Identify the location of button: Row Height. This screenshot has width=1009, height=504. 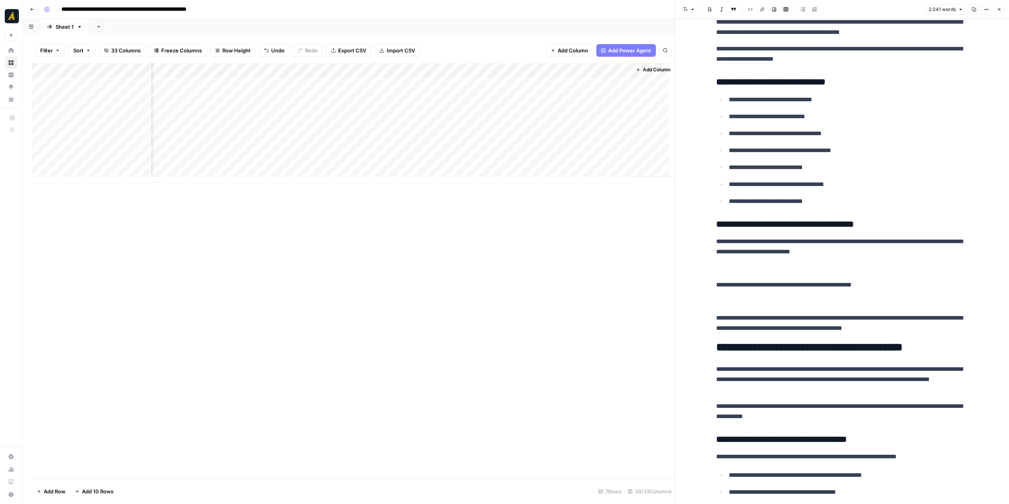
(233, 50).